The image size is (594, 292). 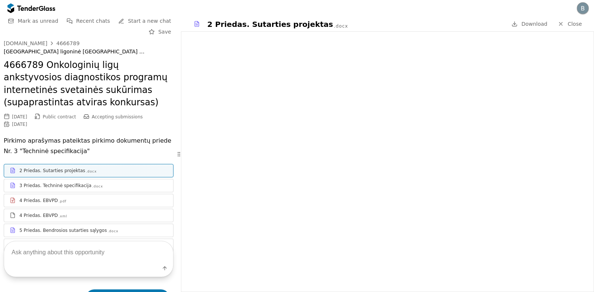 What do you see at coordinates (55, 185) in the screenshot?
I see `div: 3 Priedas. Techninė specifikacija` at bounding box center [55, 185].